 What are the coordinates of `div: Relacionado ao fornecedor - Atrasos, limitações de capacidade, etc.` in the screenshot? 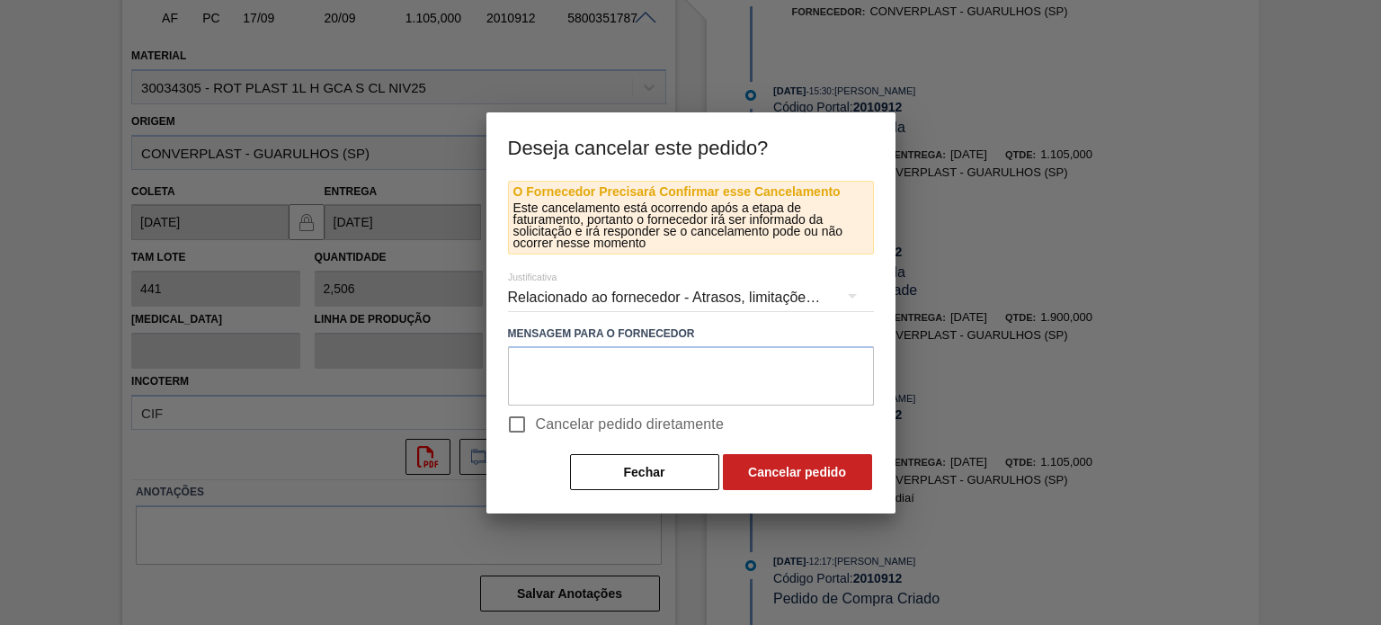 It's located at (690, 298).